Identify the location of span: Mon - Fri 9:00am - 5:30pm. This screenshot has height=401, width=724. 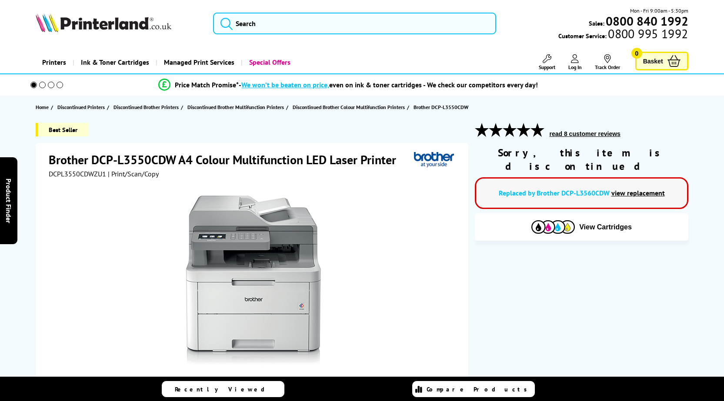
(659, 10).